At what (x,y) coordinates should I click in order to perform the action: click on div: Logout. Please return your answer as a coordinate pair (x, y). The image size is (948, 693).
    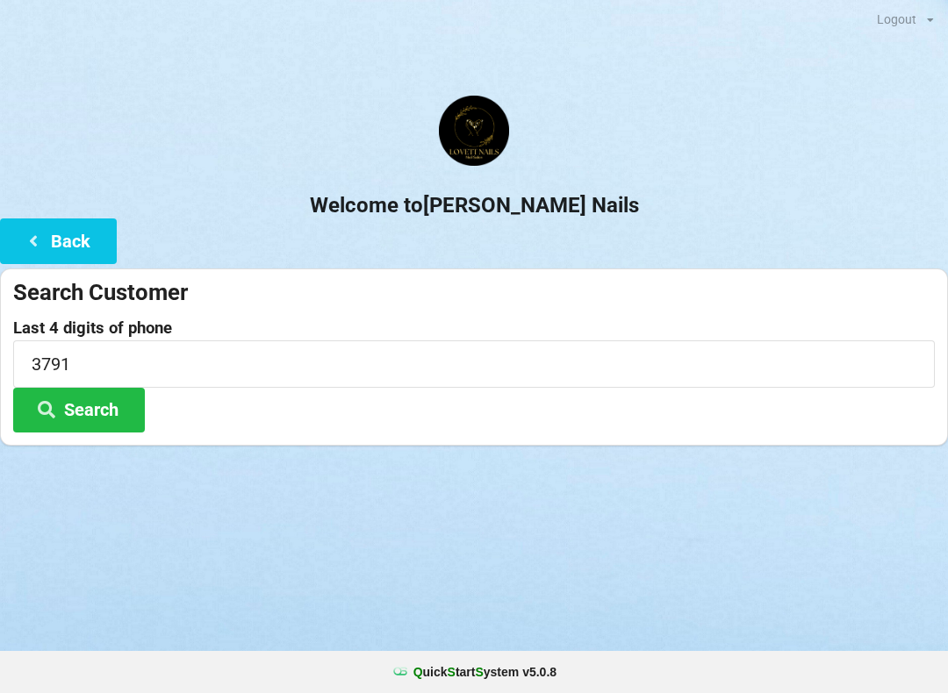
    Looking at the image, I should click on (896, 19).